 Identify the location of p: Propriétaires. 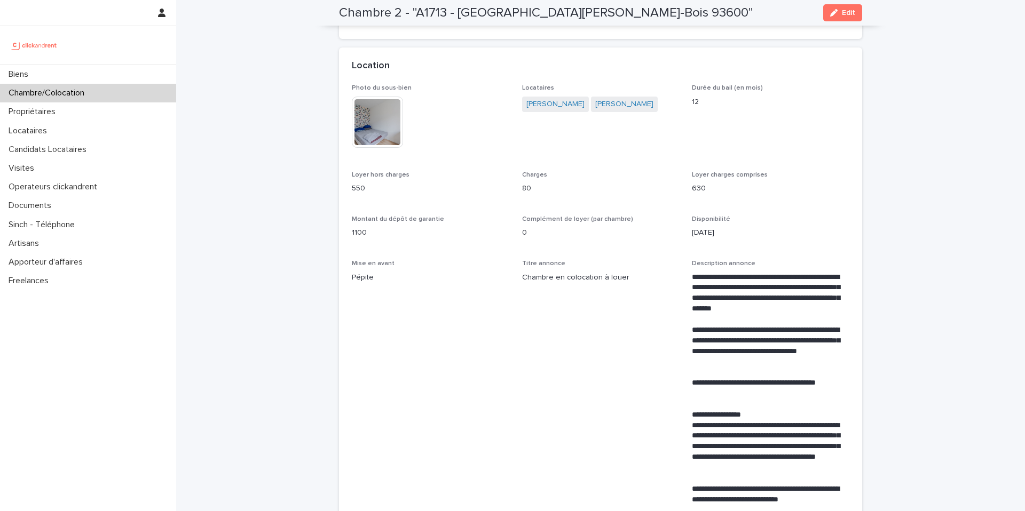
(34, 112).